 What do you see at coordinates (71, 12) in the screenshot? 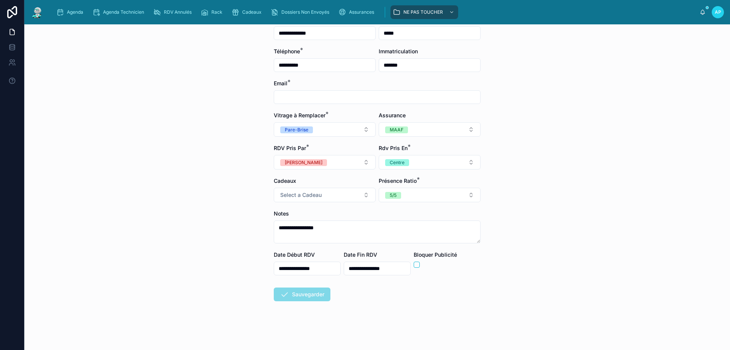
I see `a: Agenda` at bounding box center [71, 12].